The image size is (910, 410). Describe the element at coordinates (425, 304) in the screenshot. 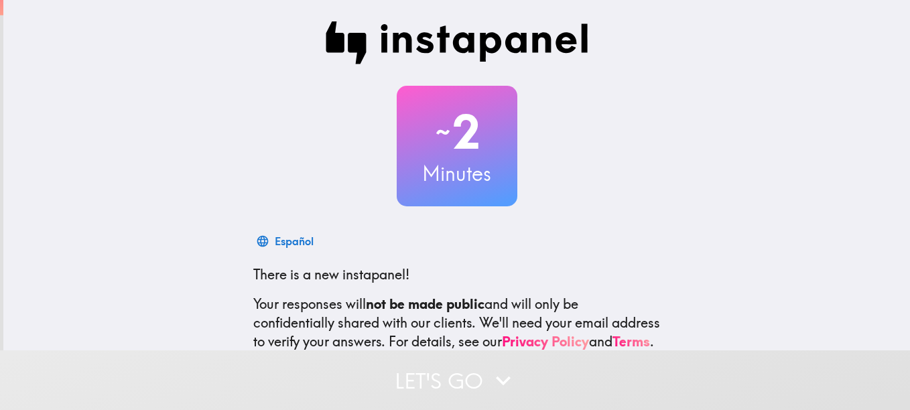

I see `b: not be made public` at that location.